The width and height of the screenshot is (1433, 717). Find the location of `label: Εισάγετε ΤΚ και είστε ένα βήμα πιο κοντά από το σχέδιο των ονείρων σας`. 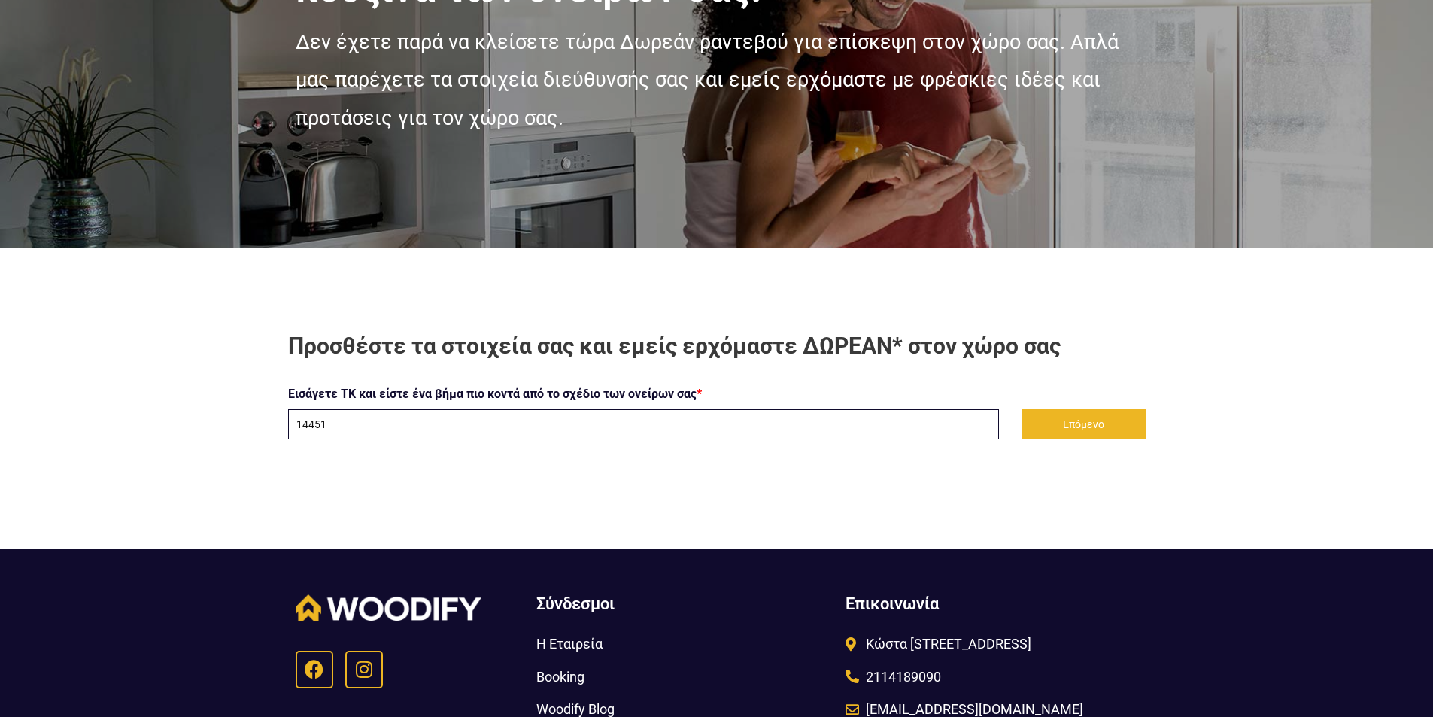

label: Εισάγετε ΤΚ και είστε ένα βήμα πιο κοντά από το σχέδιο των ονείρων σας is located at coordinates (495, 394).